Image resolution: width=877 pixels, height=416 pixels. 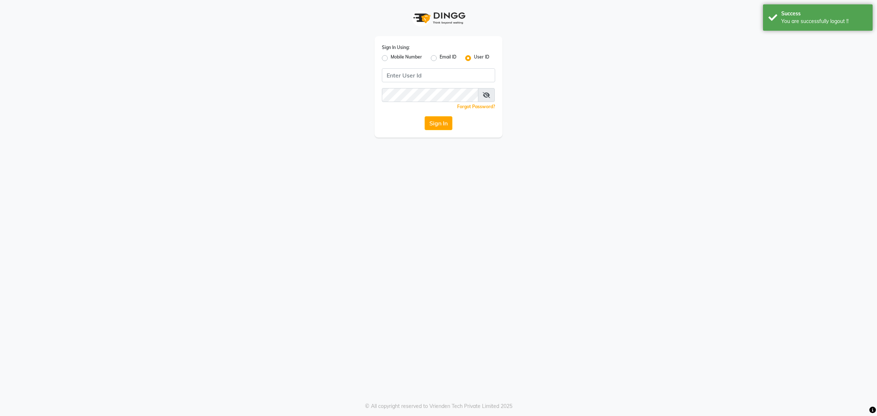 I want to click on div: You are successfully logout !!, so click(x=824, y=21).